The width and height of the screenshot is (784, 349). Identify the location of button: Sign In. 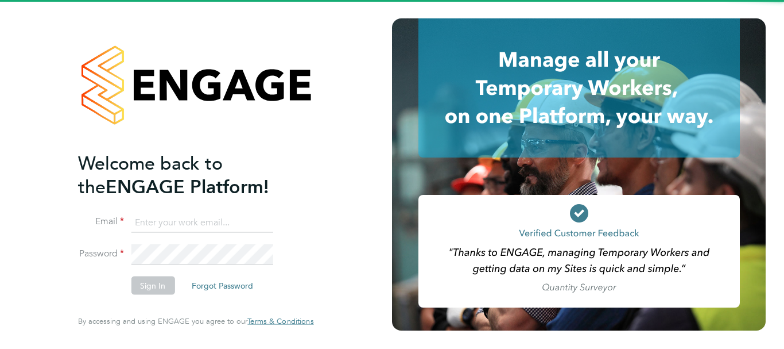
(153, 285).